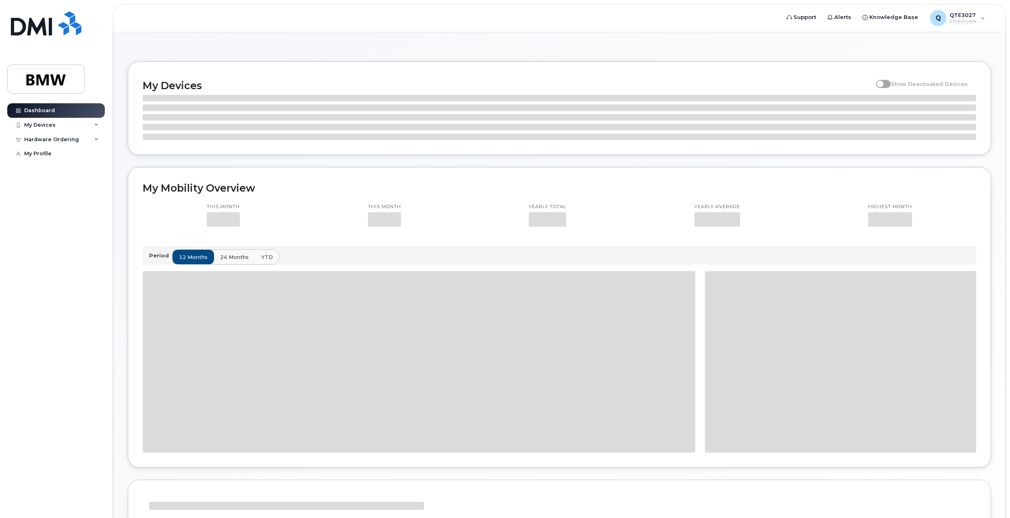 Image resolution: width=1010 pixels, height=518 pixels. What do you see at coordinates (234, 257) in the screenshot?
I see `span: 24 months` at bounding box center [234, 257].